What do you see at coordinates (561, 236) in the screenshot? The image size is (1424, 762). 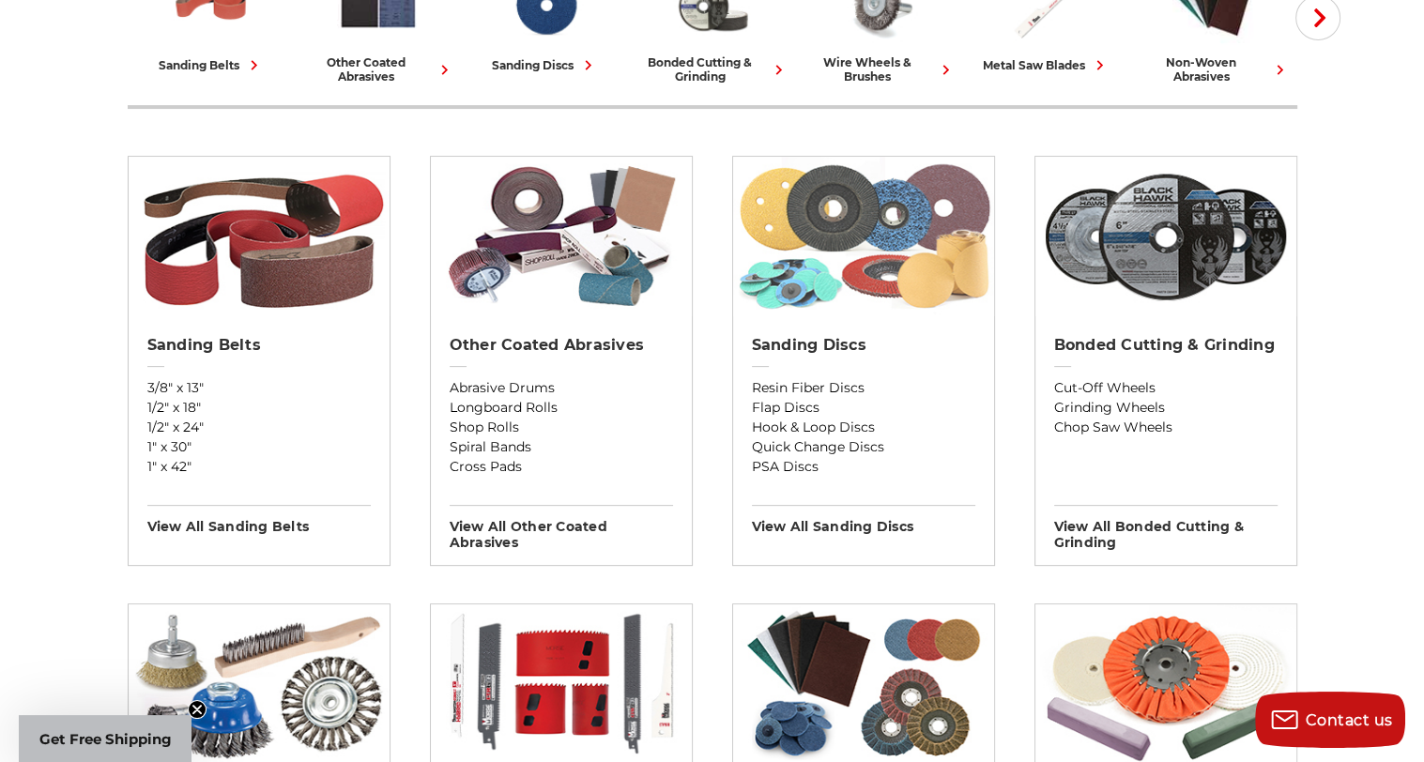 I see `img: Other Coated Abrasives` at bounding box center [561, 236].